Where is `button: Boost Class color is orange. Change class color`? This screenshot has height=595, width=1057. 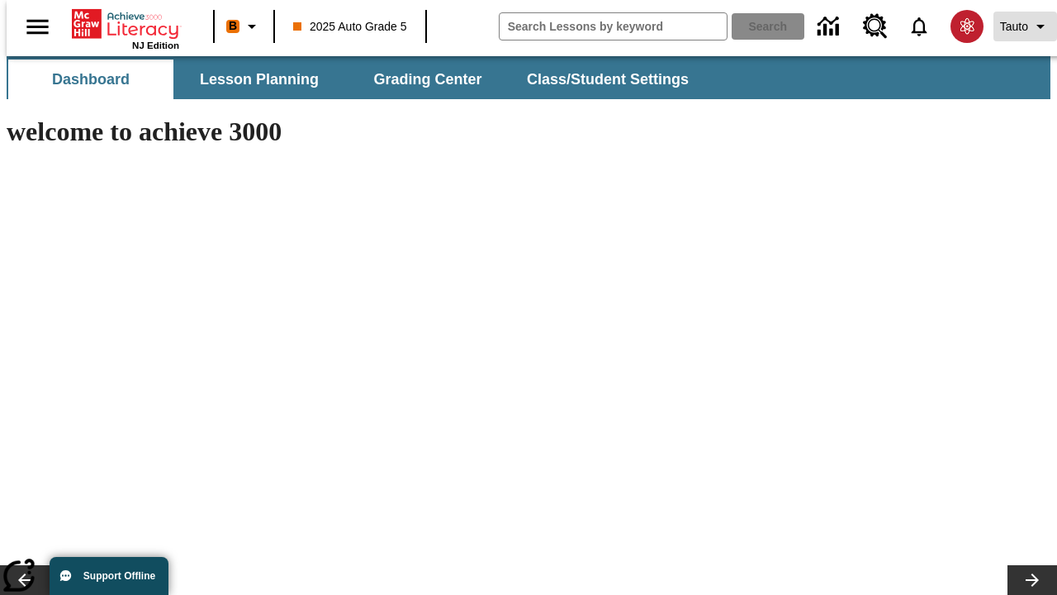
button: Boost Class color is orange. Change class color is located at coordinates (244, 26).